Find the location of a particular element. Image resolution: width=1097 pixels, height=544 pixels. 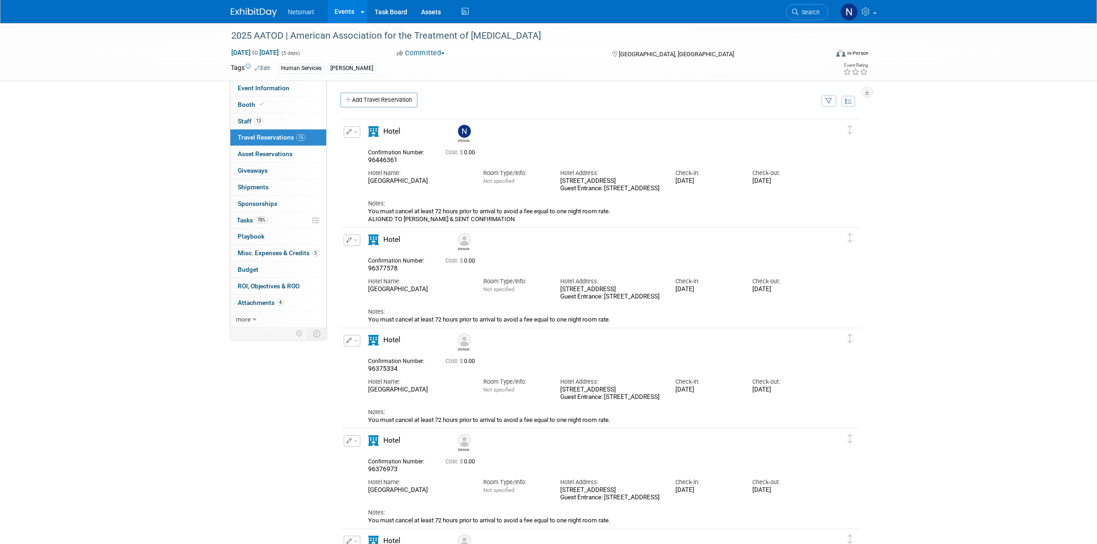

a: Travel Reservations15 is located at coordinates (278, 137).